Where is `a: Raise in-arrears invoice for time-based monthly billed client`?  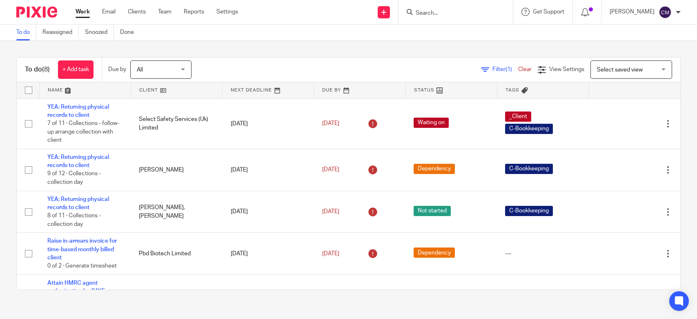
a: Raise in-arrears invoice for time-based monthly billed client is located at coordinates (82, 249).